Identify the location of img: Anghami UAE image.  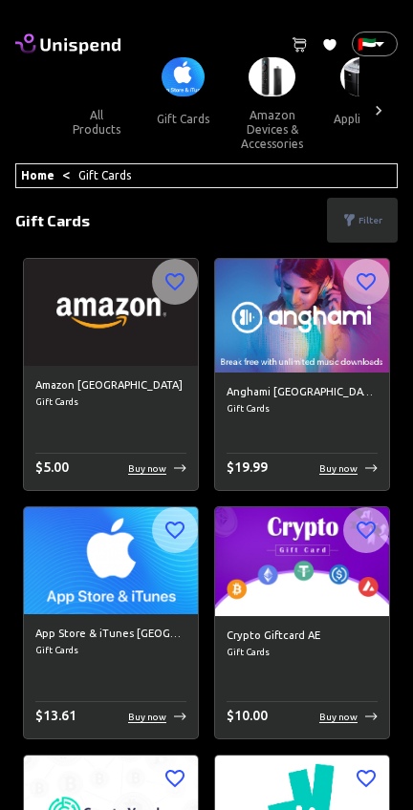
(302, 315).